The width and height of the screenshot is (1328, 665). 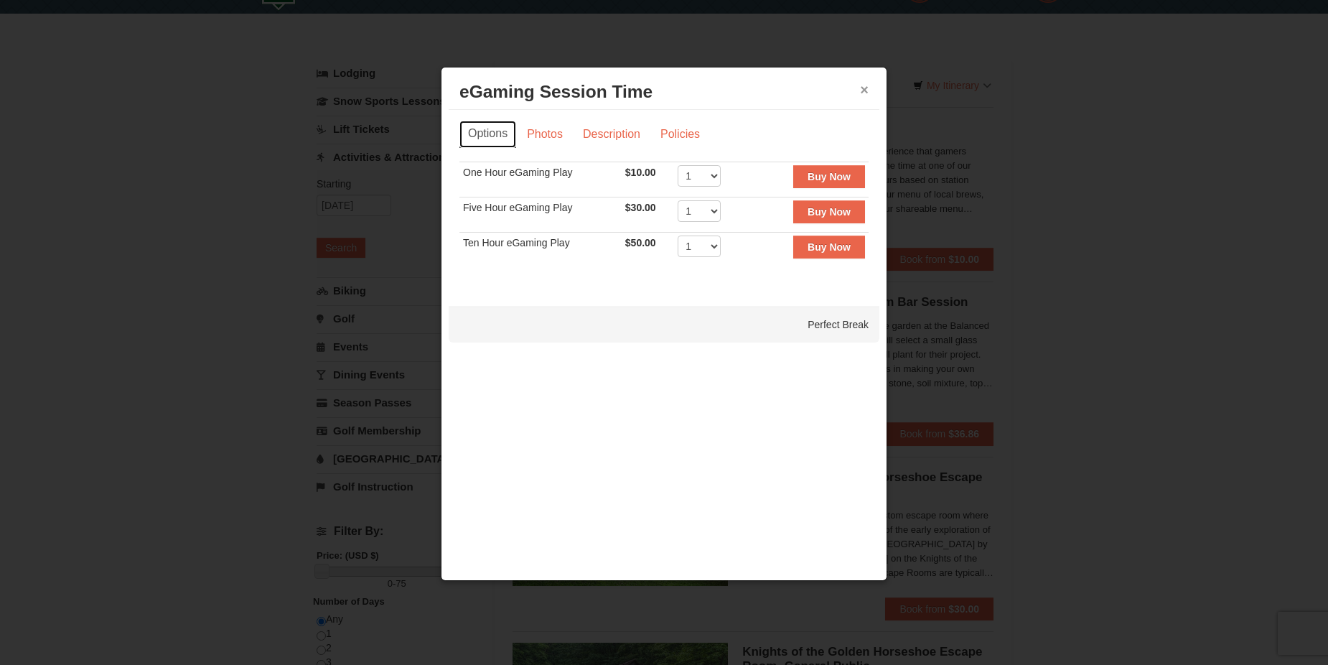 I want to click on a: Options, so click(x=487, y=134).